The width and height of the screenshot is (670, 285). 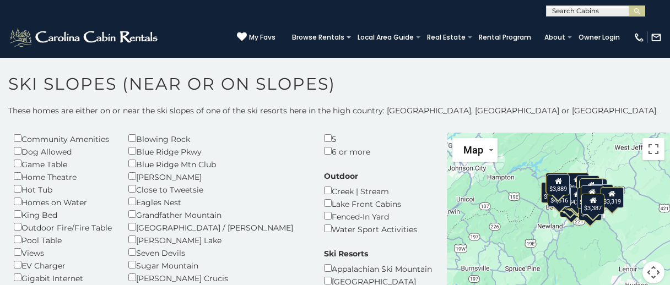 I want to click on span: Map, so click(x=473, y=150).